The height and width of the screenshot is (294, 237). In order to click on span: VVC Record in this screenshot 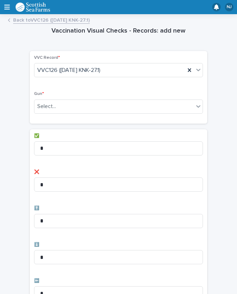, I will do `click(47, 58)`.